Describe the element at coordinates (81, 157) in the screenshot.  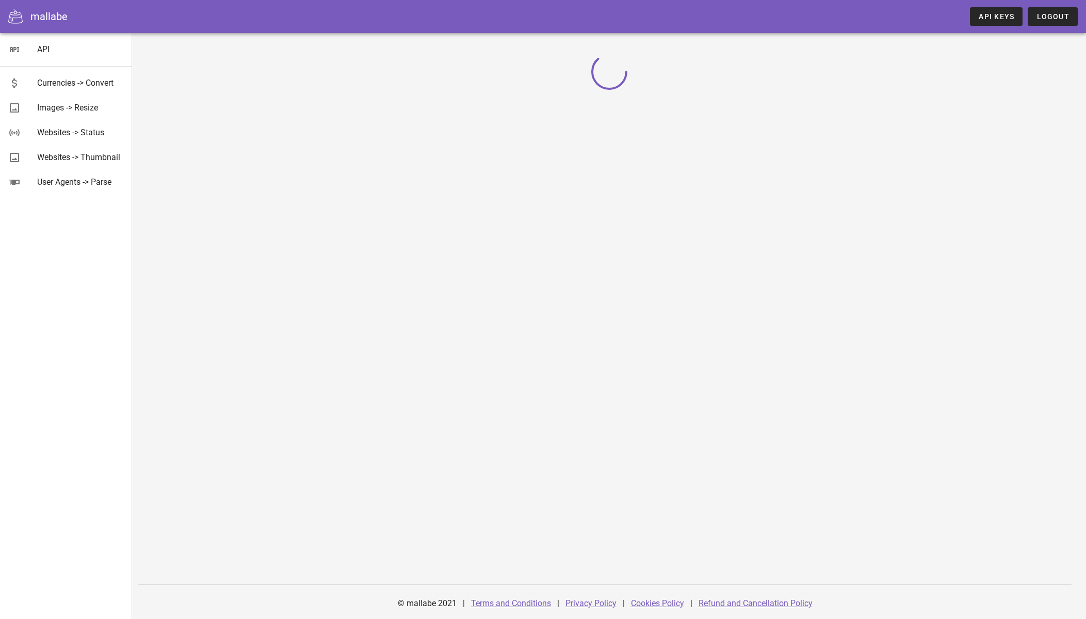
I see `div: Websites -> Thumbnail` at that location.